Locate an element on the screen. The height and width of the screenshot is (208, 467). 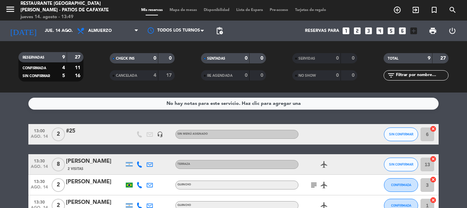
strong: 16 is located at coordinates (78, 76).